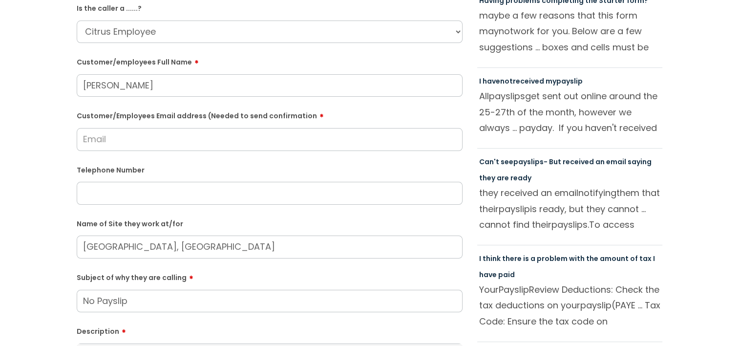 This screenshot has height=346, width=739. What do you see at coordinates (270, 61) in the screenshot?
I see `label: Customer/employees Full Name` at bounding box center [270, 61].